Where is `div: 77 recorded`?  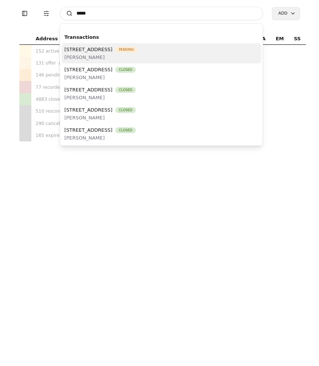 div: 77 recorded is located at coordinates (79, 87).